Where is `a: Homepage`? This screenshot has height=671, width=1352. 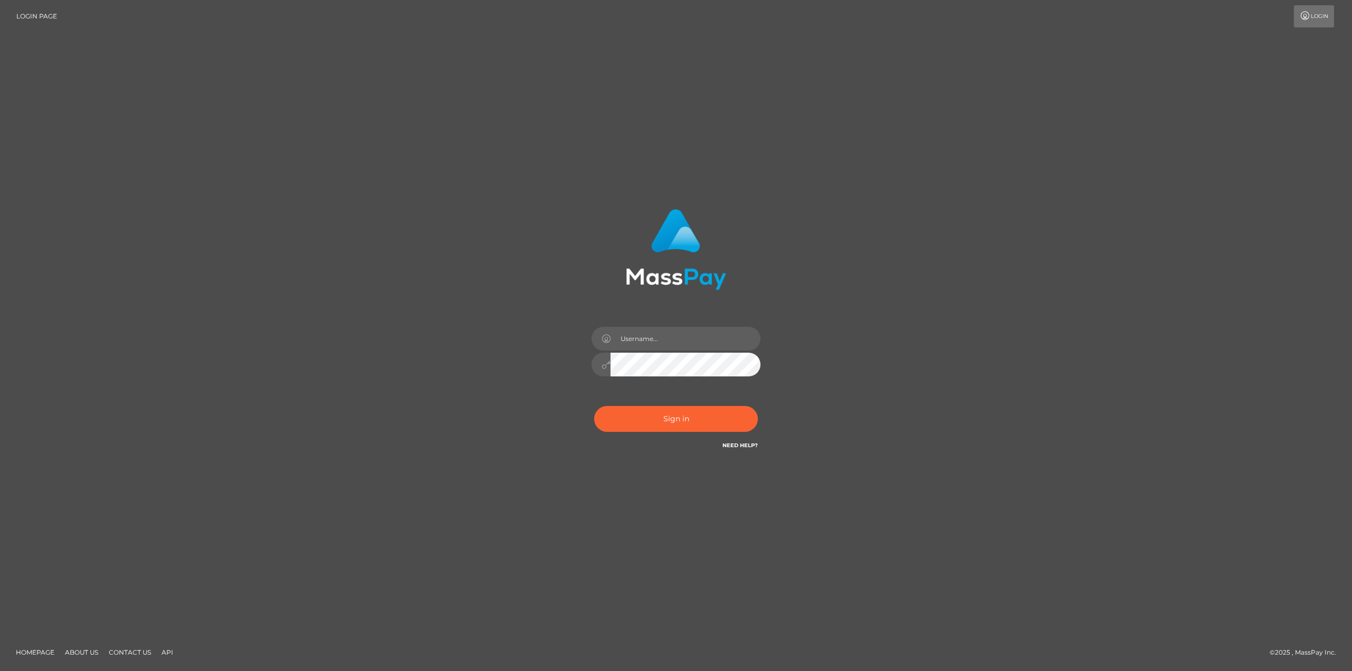 a: Homepage is located at coordinates (35, 652).